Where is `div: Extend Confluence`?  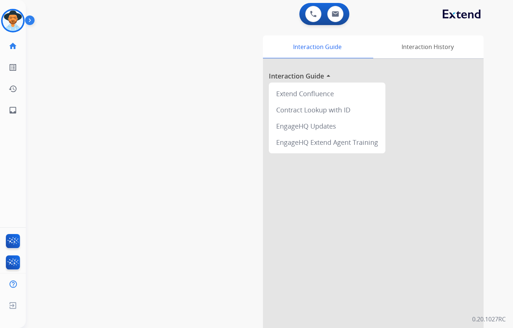 div: Extend Confluence is located at coordinates (327, 93).